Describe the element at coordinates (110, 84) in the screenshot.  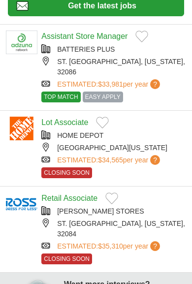
I see `span: $33,981` at that location.